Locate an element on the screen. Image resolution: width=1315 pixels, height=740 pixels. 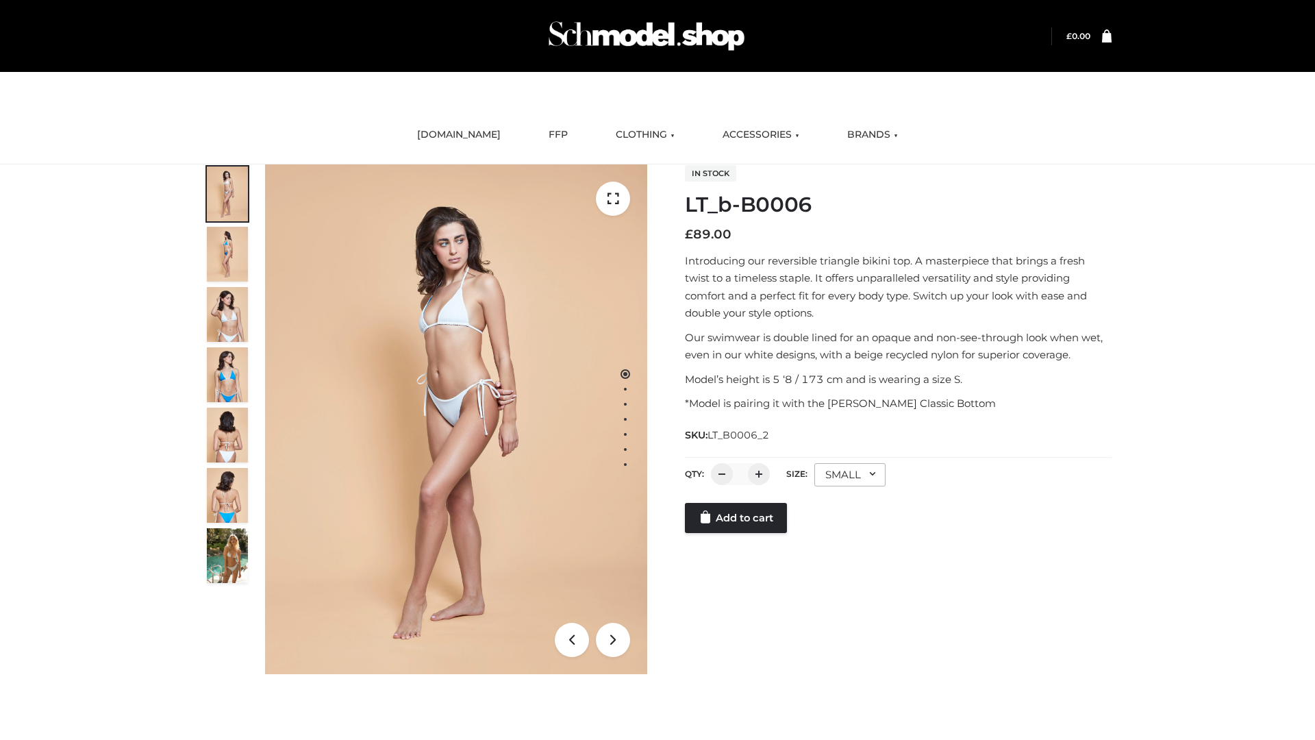
label: Size: is located at coordinates (797, 473).